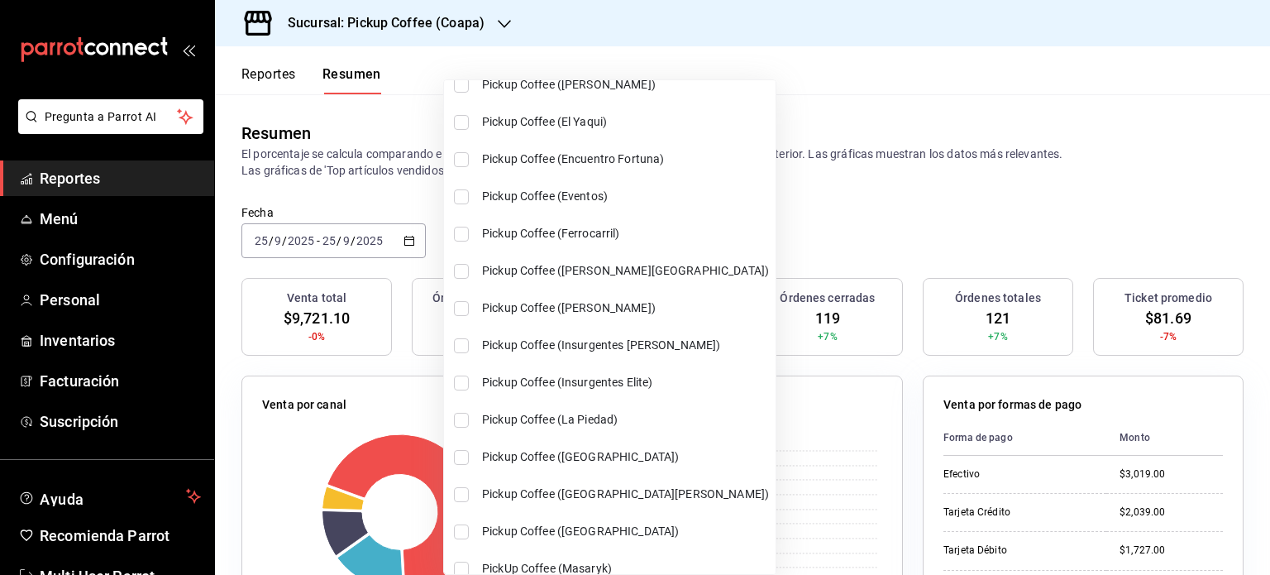 This screenshot has height=575, width=1270. I want to click on span: Pickup Coffee (Ferrocarril), so click(625, 233).